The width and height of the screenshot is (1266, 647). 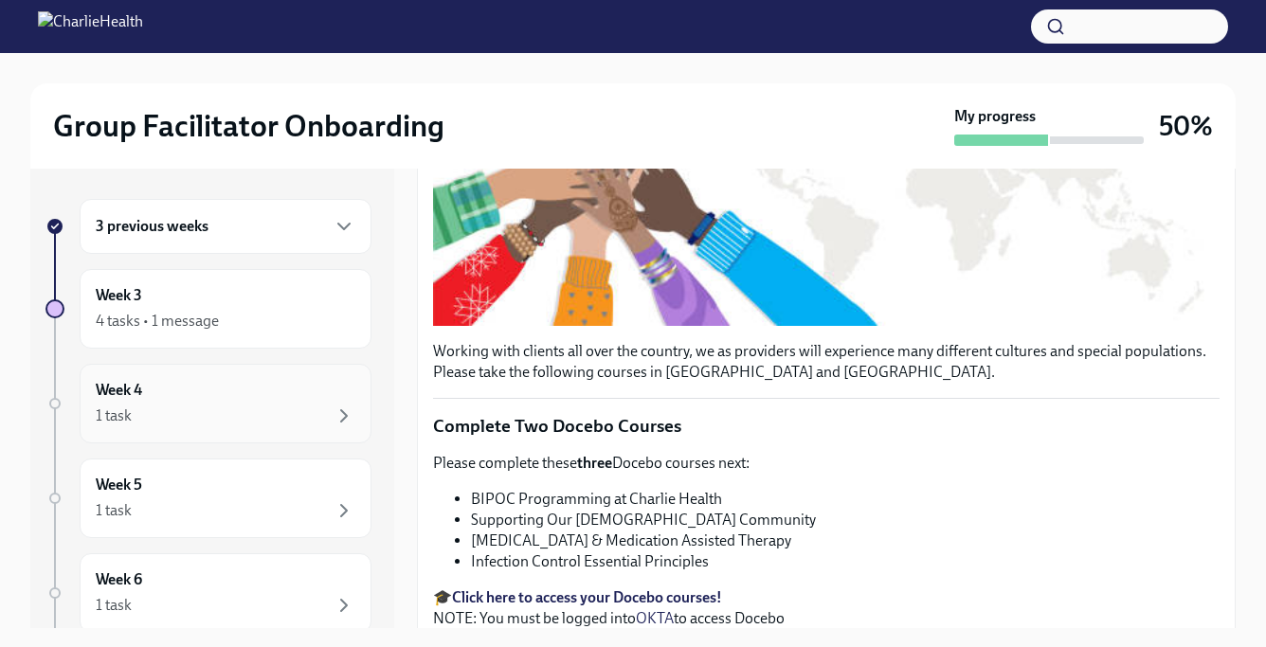 I want to click on h6: Week 6, so click(x=118, y=580).